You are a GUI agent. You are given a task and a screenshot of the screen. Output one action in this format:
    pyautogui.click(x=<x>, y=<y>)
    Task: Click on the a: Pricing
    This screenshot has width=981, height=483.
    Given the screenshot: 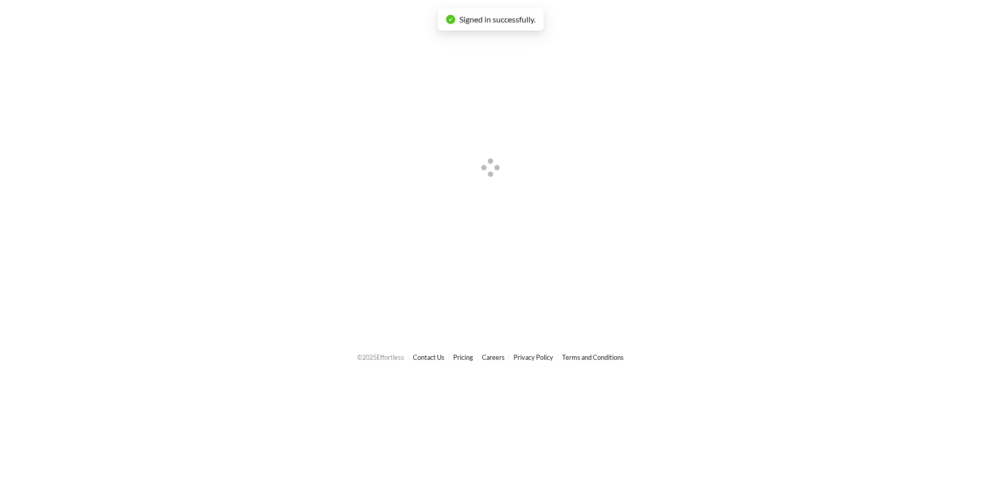 What is the action you would take?
    pyautogui.click(x=463, y=357)
    